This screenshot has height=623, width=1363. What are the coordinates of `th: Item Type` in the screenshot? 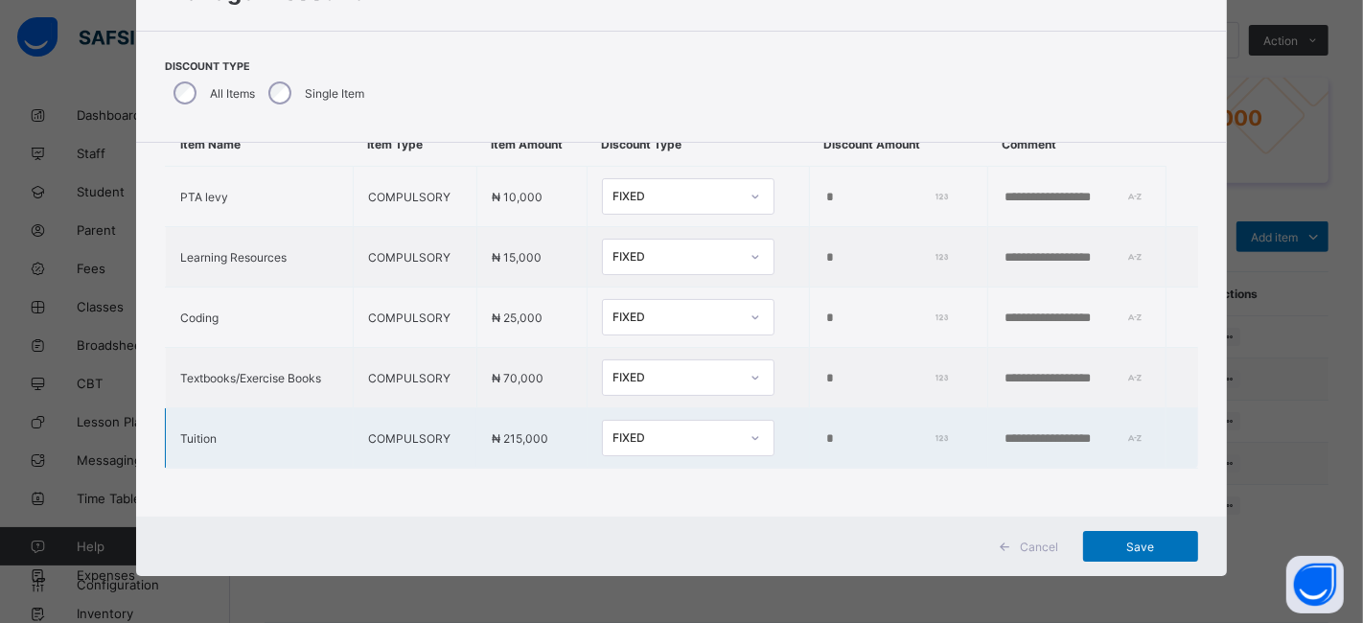 It's located at (414, 145).